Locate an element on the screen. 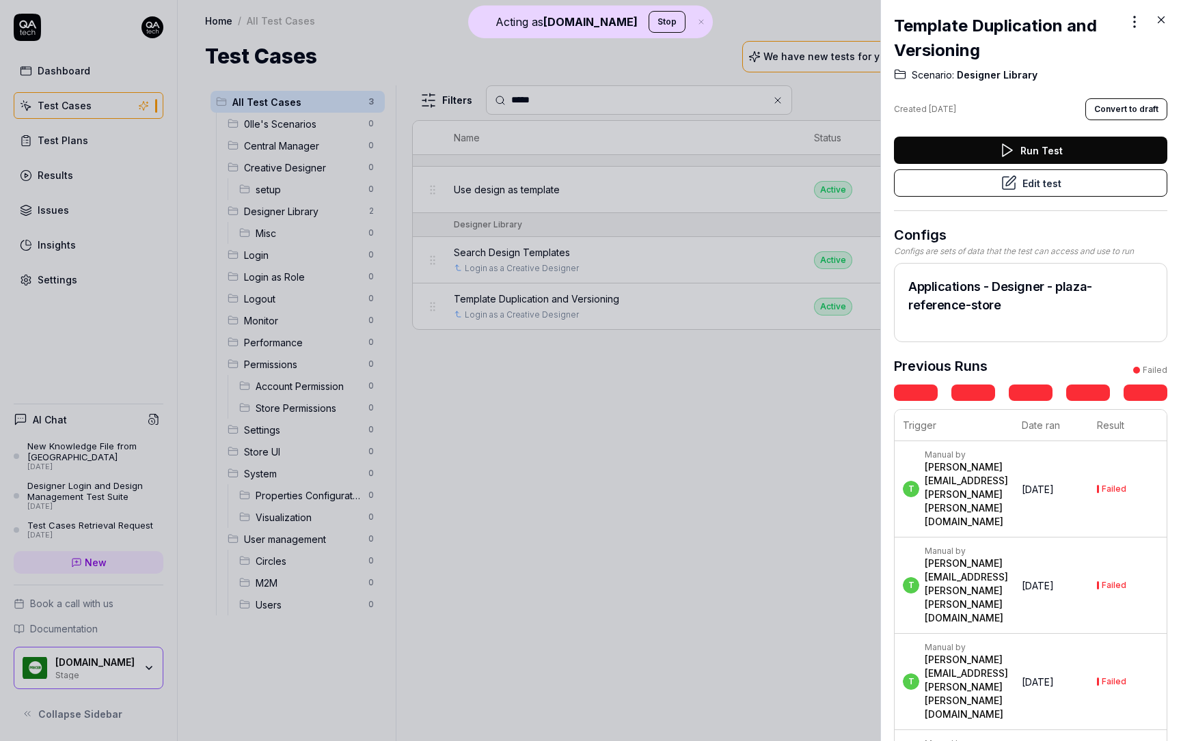  button: Stop is located at coordinates (667, 22).